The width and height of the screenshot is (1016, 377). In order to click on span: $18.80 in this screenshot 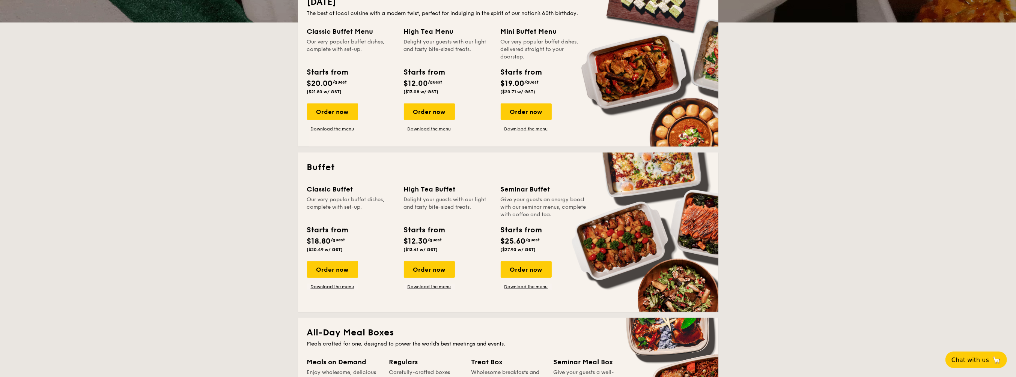, I will do `click(319, 242)`.